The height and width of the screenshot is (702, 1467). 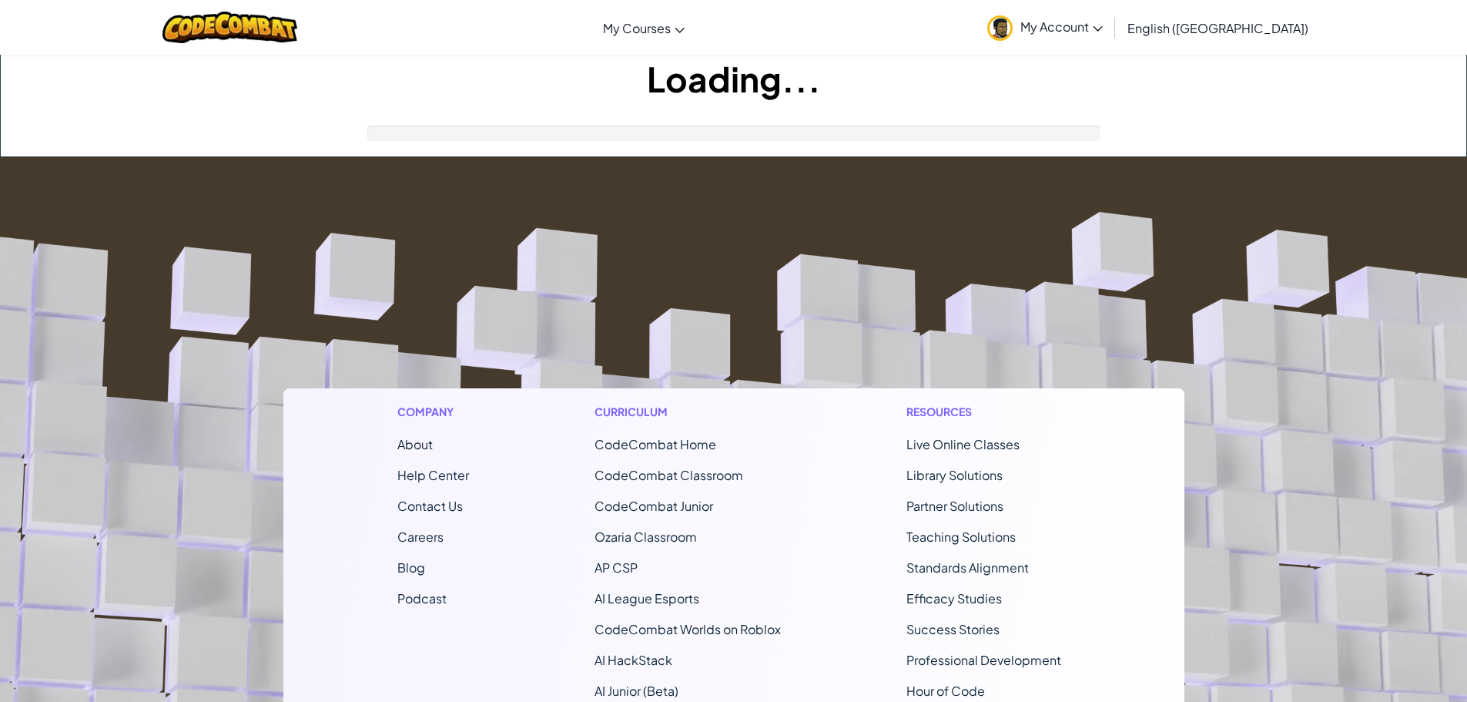 I want to click on h1: Company, so click(x=433, y=411).